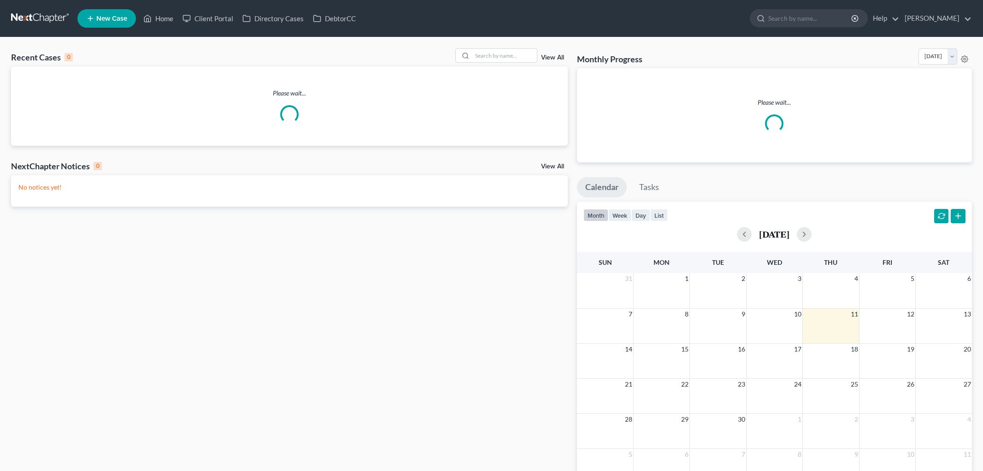 Image resolution: width=983 pixels, height=471 pixels. I want to click on span: Wed, so click(775, 262).